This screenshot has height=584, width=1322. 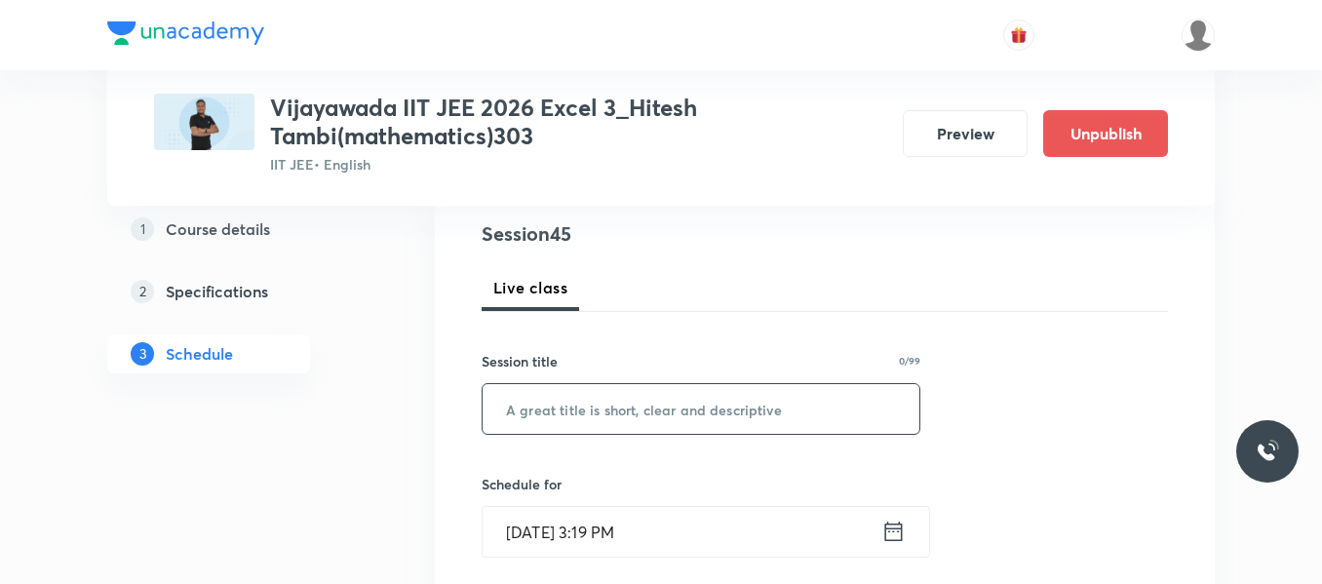 I want to click on a: 2Specifications, so click(x=240, y=291).